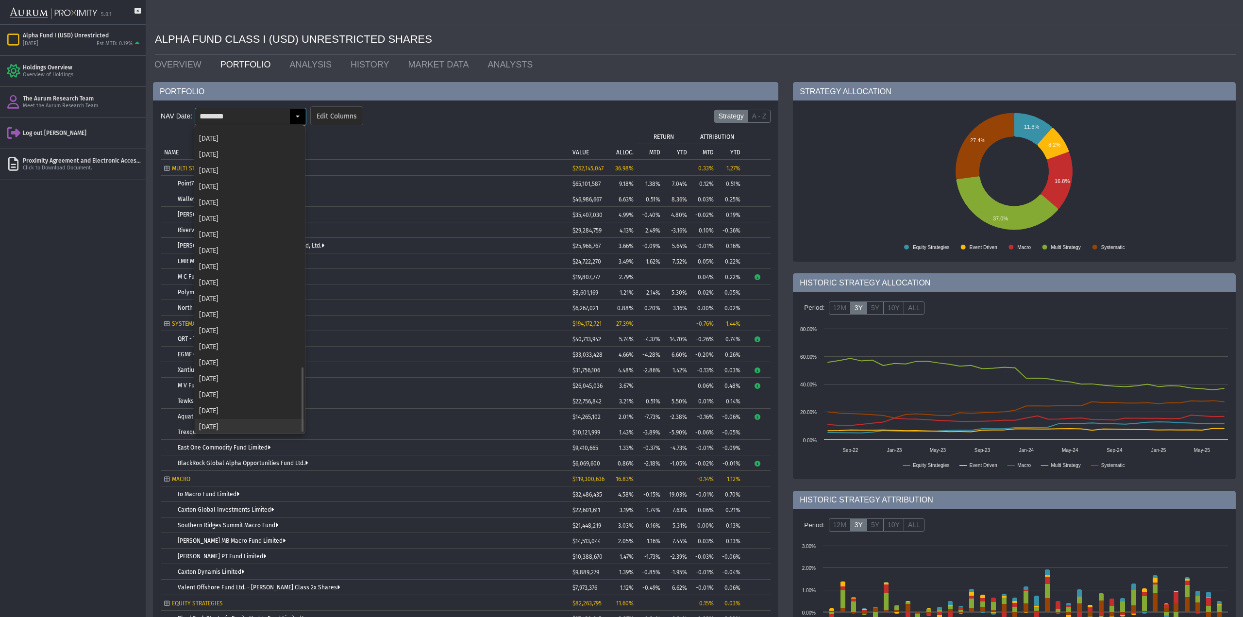 Image resolution: width=1243 pixels, height=617 pixels. I want to click on td: 5.64%, so click(677, 246).